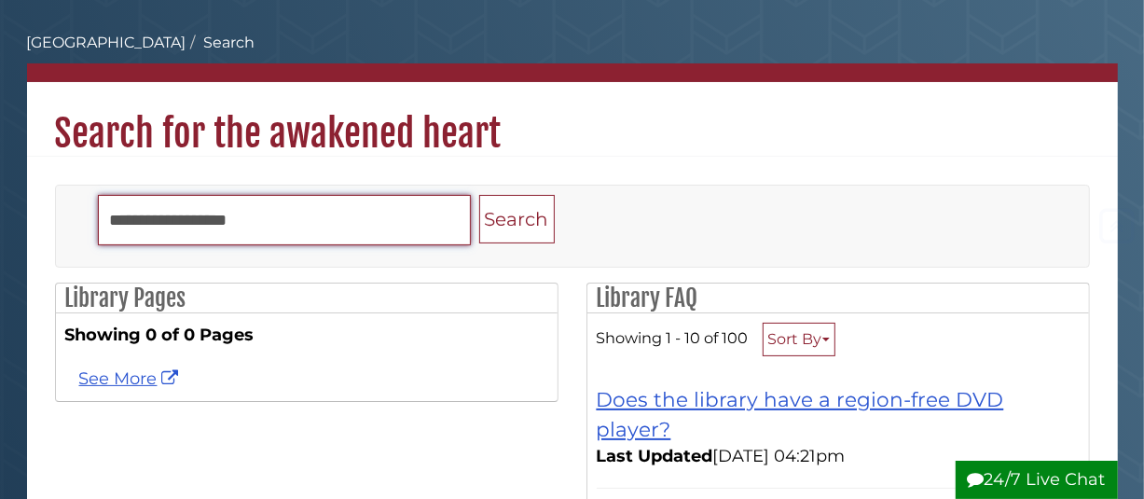 The width and height of the screenshot is (1144, 499). I want to click on a: Back to Top, so click(1117, 226).